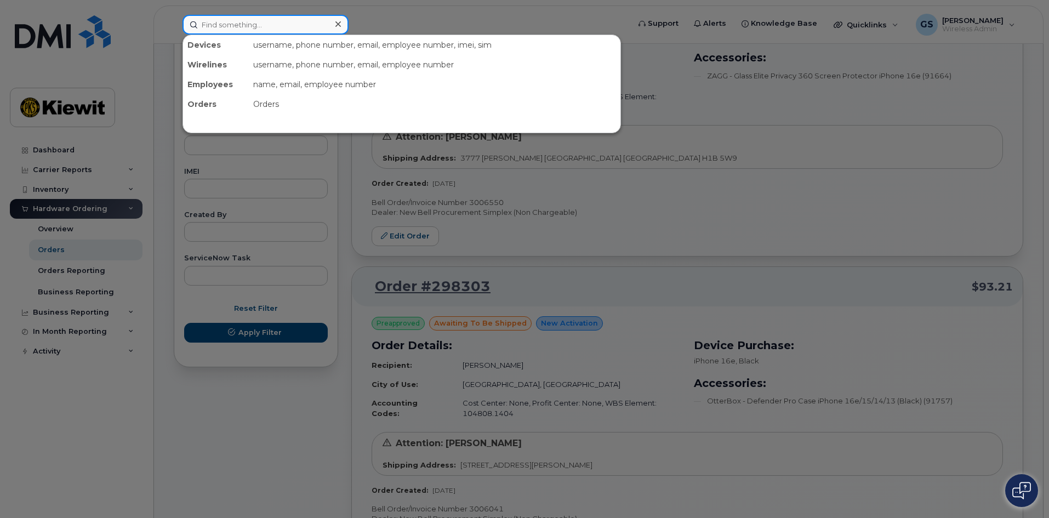 Image resolution: width=1049 pixels, height=518 pixels. I want to click on div: Employees, so click(216, 84).